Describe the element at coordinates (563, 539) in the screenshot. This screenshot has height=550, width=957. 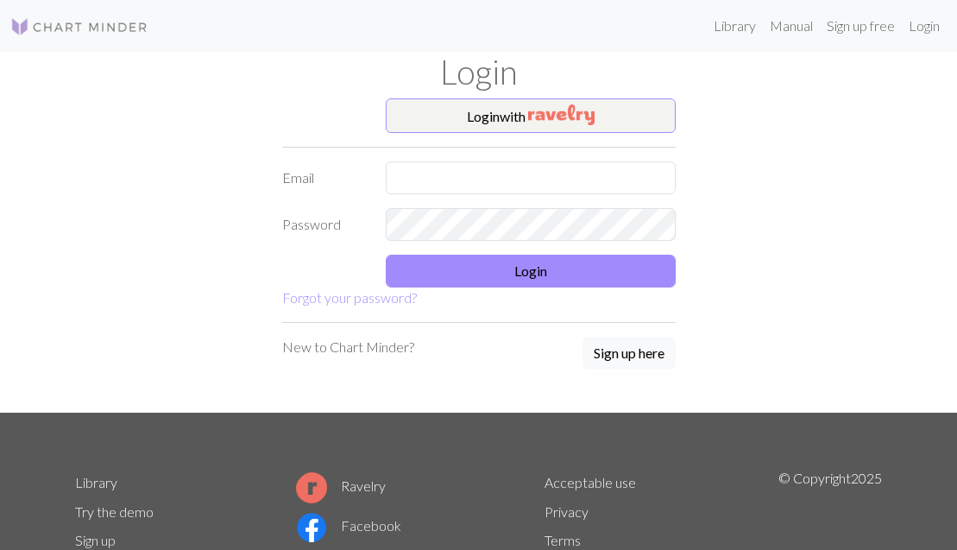
I see `a: Terms` at that location.